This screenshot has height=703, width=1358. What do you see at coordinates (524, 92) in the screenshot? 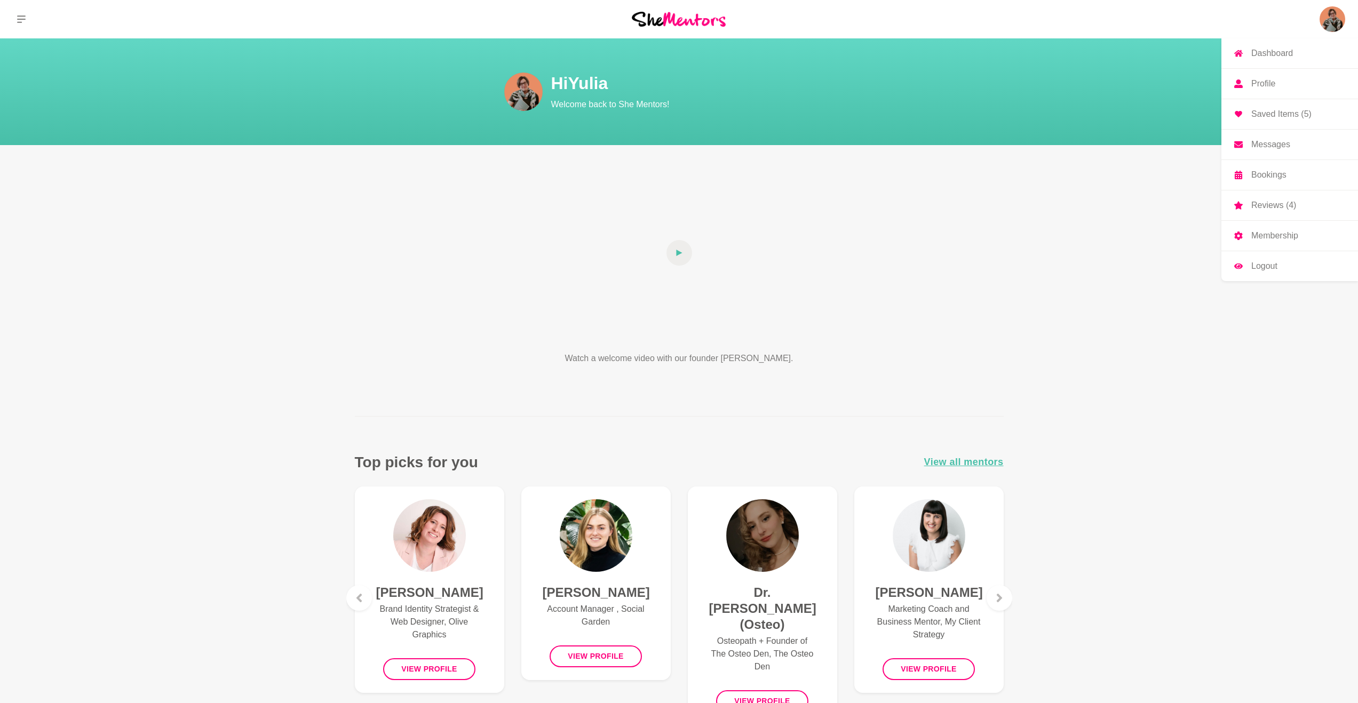
I see `a: Yulia` at bounding box center [524, 92].